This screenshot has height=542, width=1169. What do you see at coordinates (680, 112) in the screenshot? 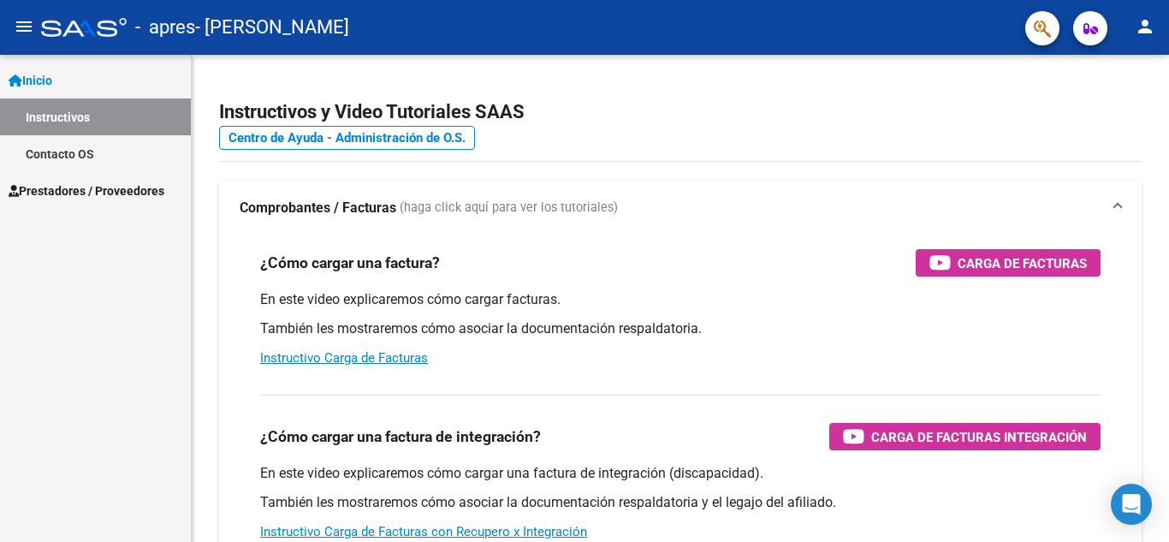
I see `h2: Instructivos y Video Tutoriales SAAS` at bounding box center [680, 112].